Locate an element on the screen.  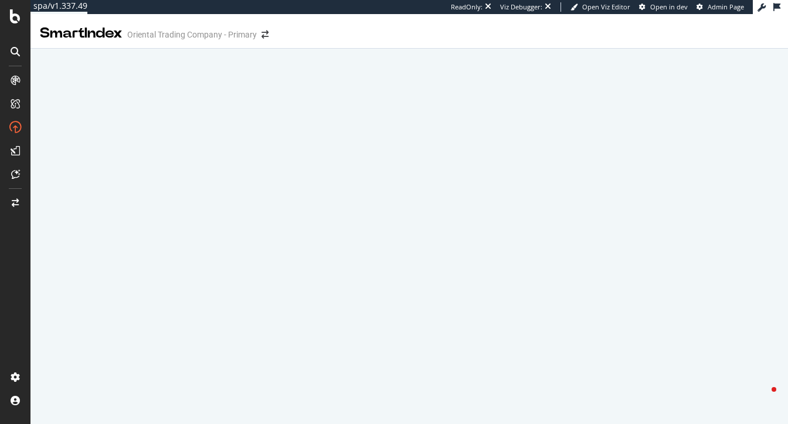
a: Open Viz Editor is located at coordinates (601, 7).